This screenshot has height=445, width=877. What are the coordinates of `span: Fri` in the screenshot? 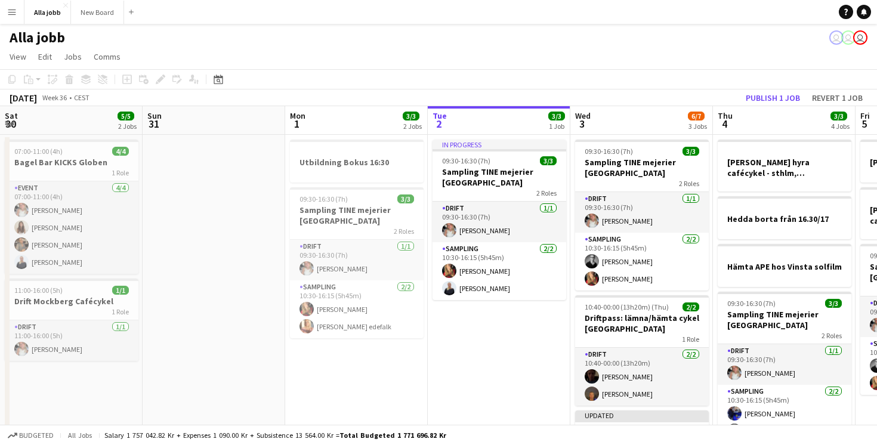 It's located at (865, 116).